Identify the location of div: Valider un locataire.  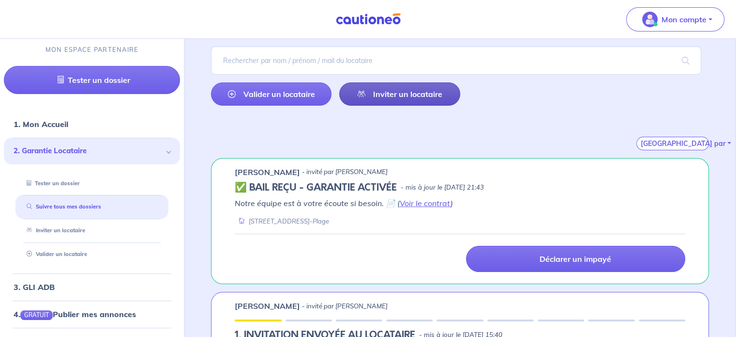
(92, 254).